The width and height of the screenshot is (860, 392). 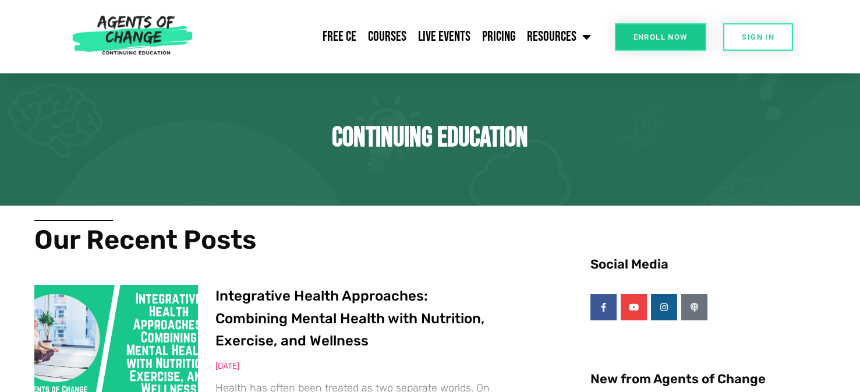 What do you see at coordinates (268, 239) in the screenshot?
I see `h2: Our Recent Posts` at bounding box center [268, 239].